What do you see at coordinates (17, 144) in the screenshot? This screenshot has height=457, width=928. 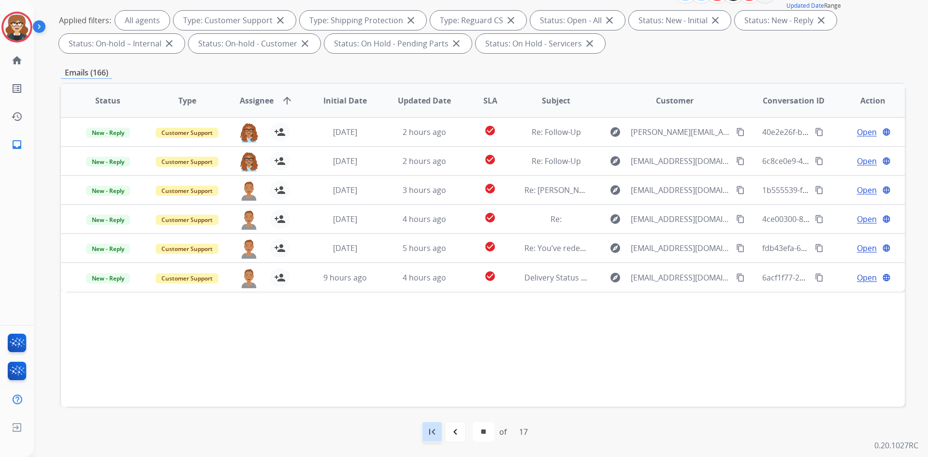 I see `mat-icon: inbox` at bounding box center [17, 144].